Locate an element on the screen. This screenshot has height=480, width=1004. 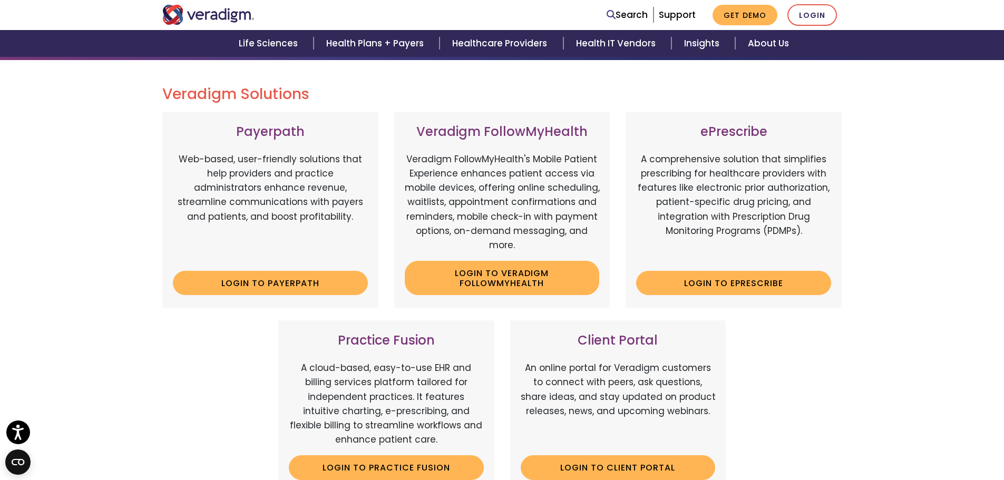
a: Login to Client Portal is located at coordinates (618, 468).